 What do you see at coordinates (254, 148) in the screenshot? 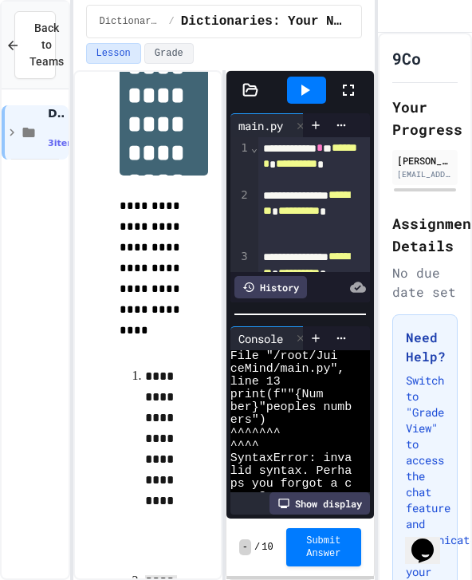
I see `span: Fold line` at bounding box center [254, 148].